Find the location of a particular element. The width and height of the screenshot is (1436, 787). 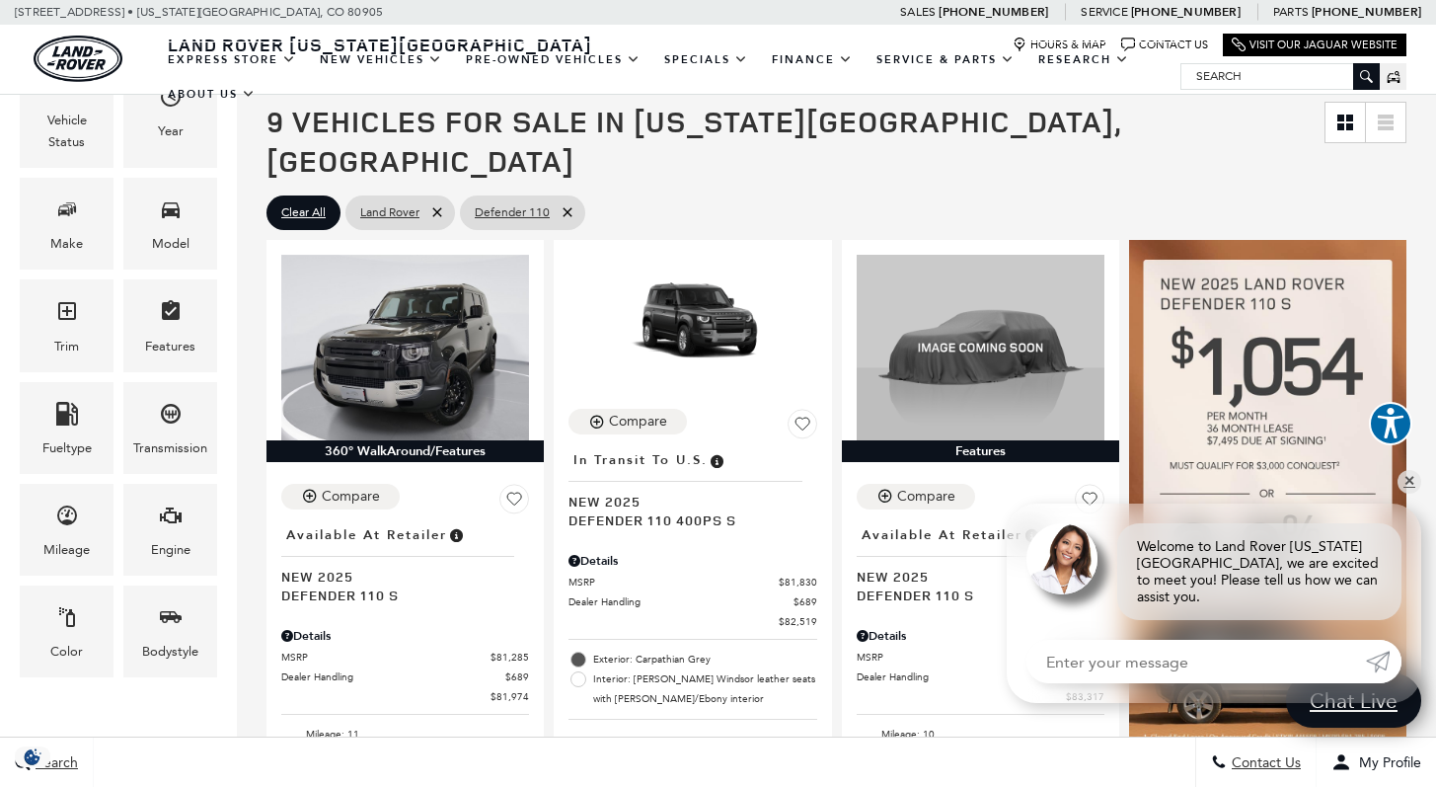

input: Enter your message is located at coordinates (1197, 661).